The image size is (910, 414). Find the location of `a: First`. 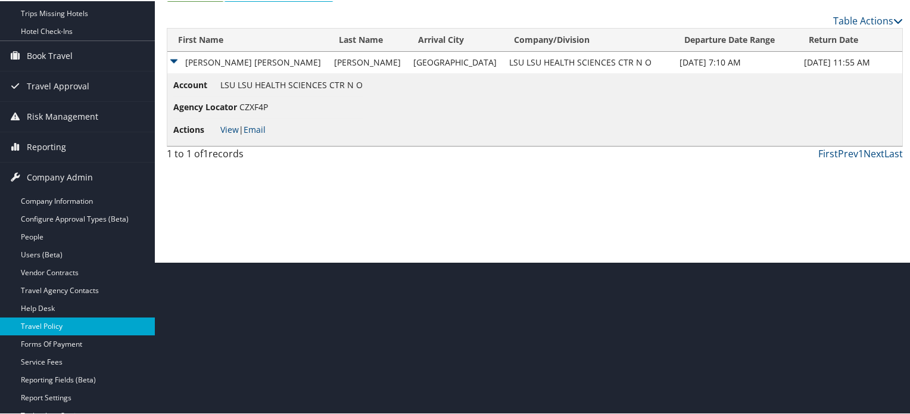

a: First is located at coordinates (828, 153).